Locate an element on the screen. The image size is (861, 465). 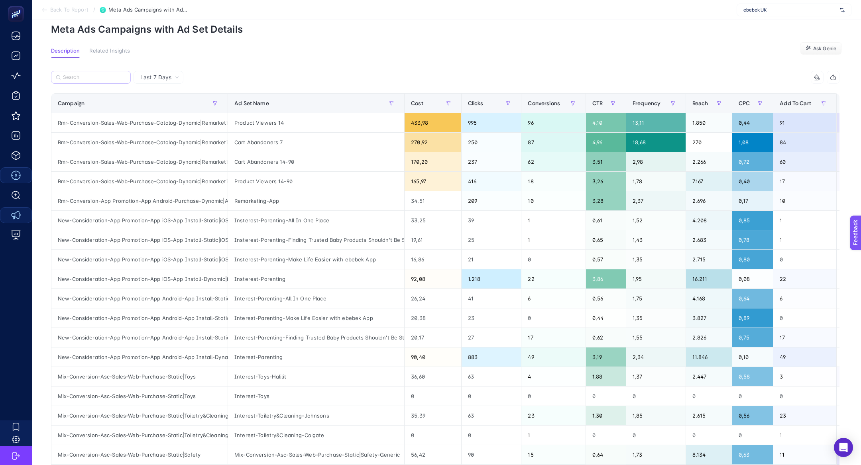
div: 1,95 is located at coordinates (655, 279).